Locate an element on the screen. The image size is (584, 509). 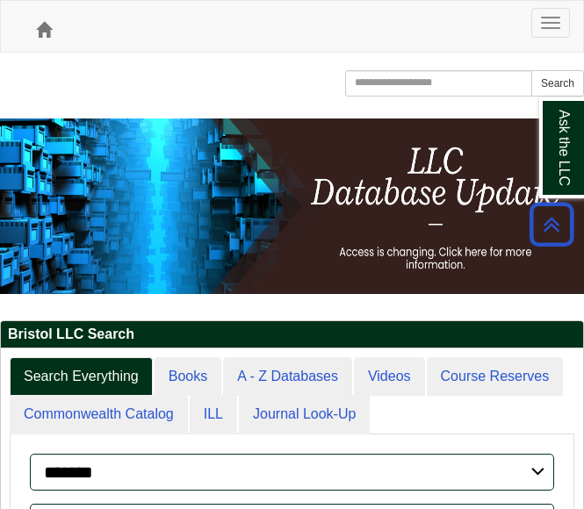
a: Commonwealth Catalog is located at coordinates (98, 414).